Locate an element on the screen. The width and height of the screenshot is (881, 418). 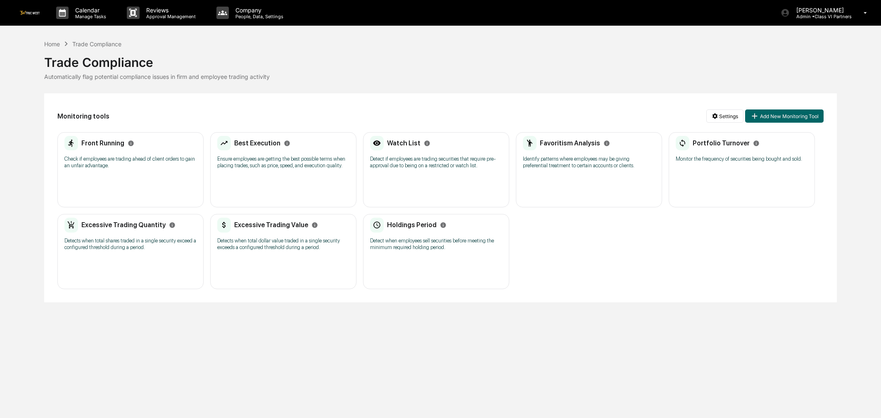
p: Admin • Class VI Partners is located at coordinates (820, 17).